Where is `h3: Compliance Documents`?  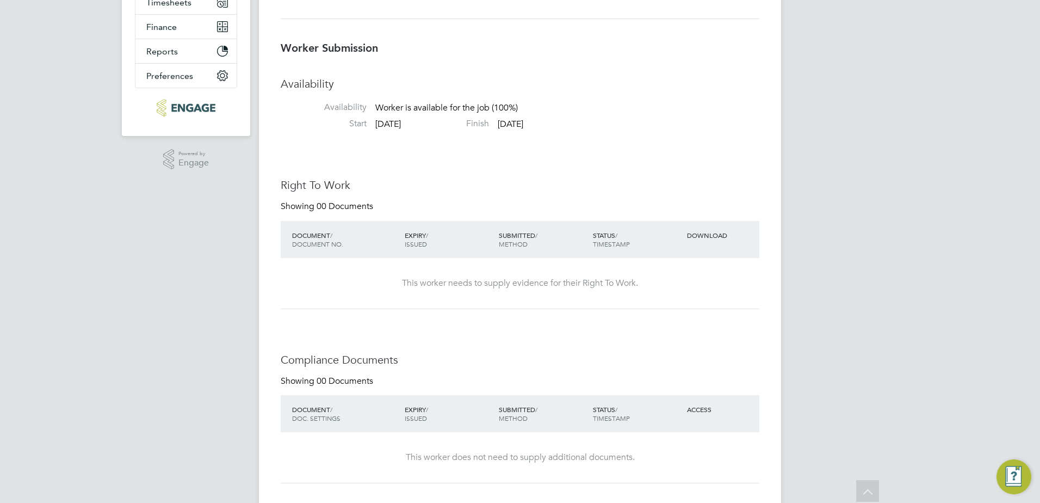
h3: Compliance Documents is located at coordinates (520, 360).